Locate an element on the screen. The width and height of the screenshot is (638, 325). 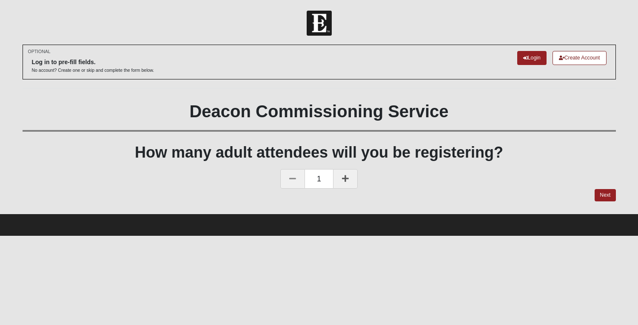
a: Next is located at coordinates (604, 195).